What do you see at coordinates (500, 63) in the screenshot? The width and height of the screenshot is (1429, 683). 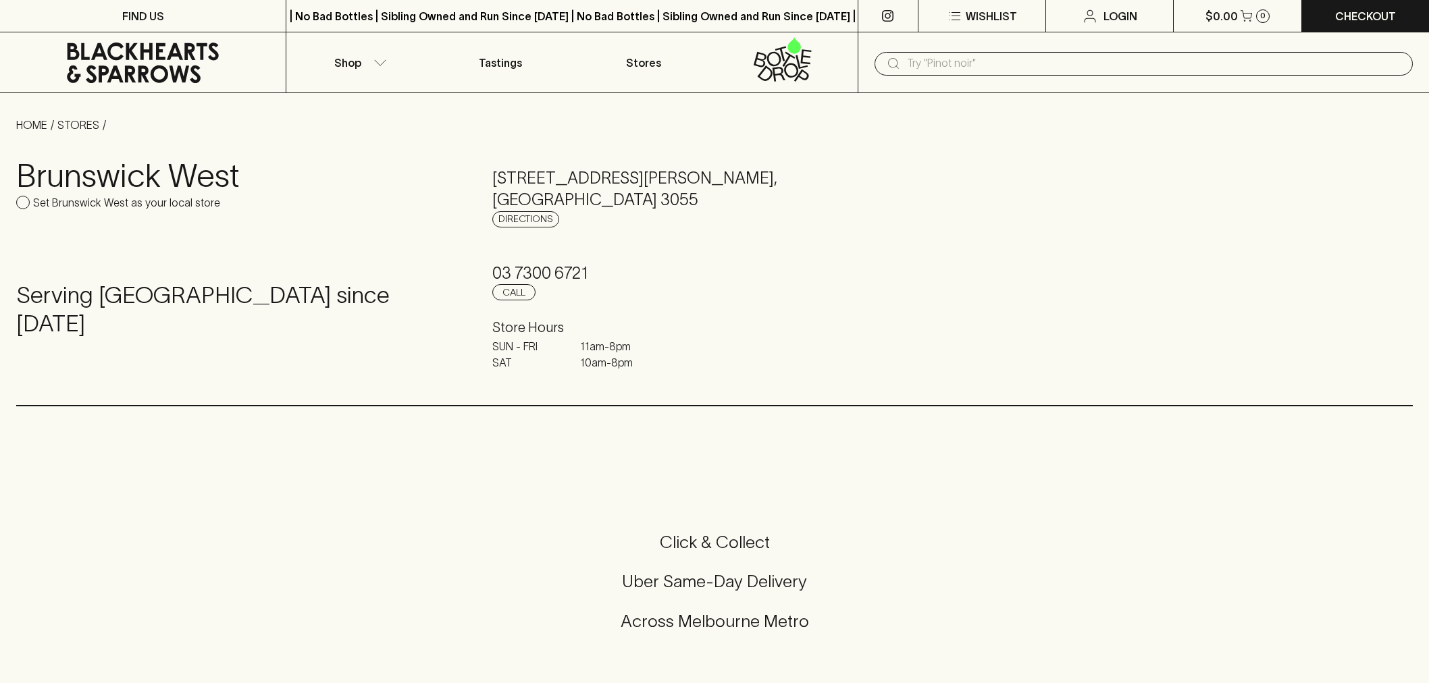 I see `p: Tastings` at bounding box center [500, 63].